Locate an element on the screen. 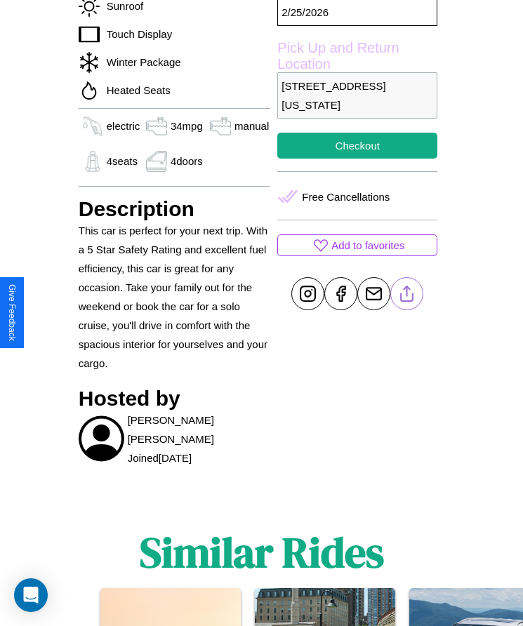 The height and width of the screenshot is (626, 523). p: Add to favorites is located at coordinates (368, 245).